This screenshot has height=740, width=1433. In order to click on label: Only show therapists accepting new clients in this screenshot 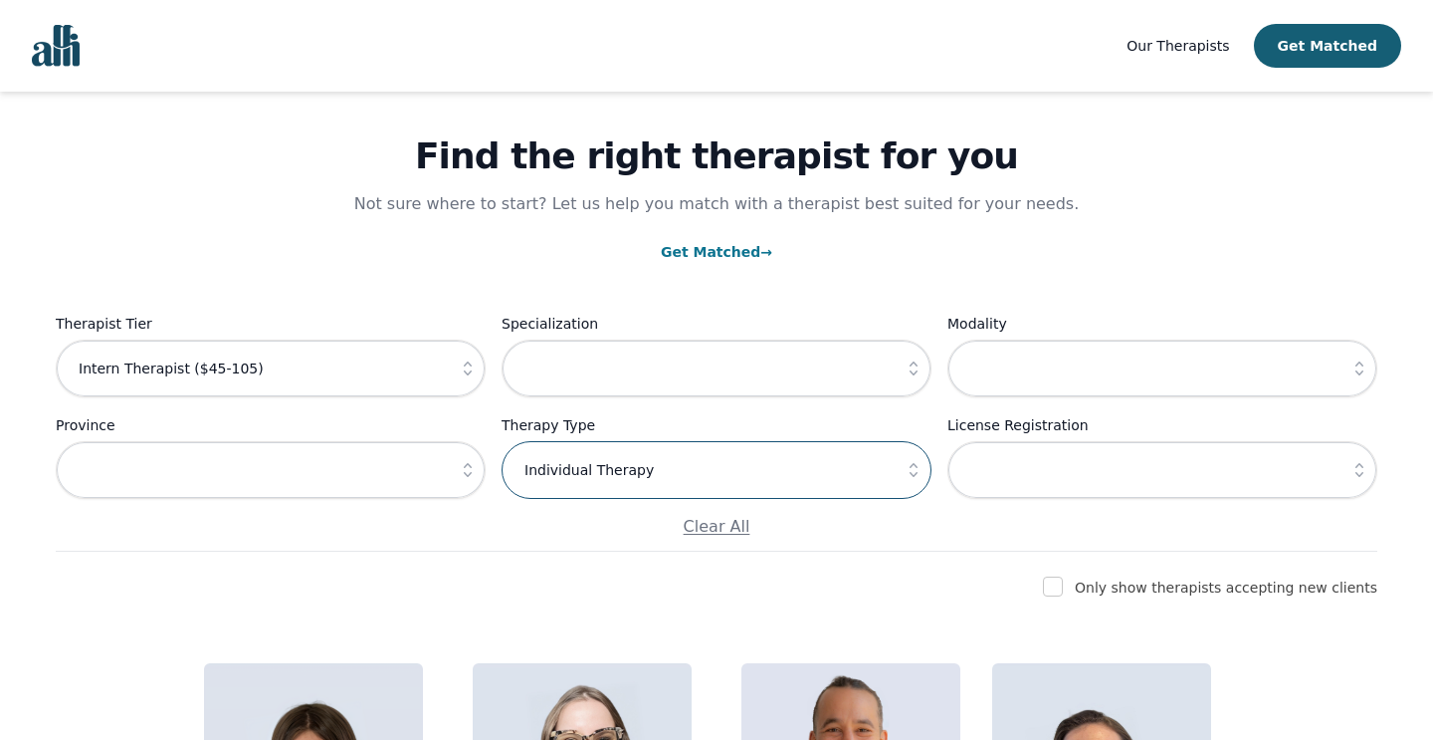, I will do `click(1226, 587)`.